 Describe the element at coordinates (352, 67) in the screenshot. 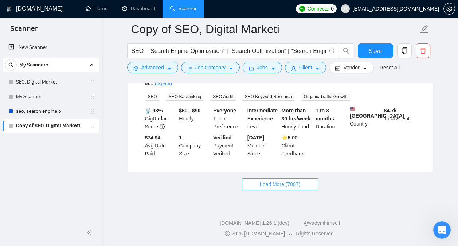

I see `button: idcardVendorcaret-down` at that location.